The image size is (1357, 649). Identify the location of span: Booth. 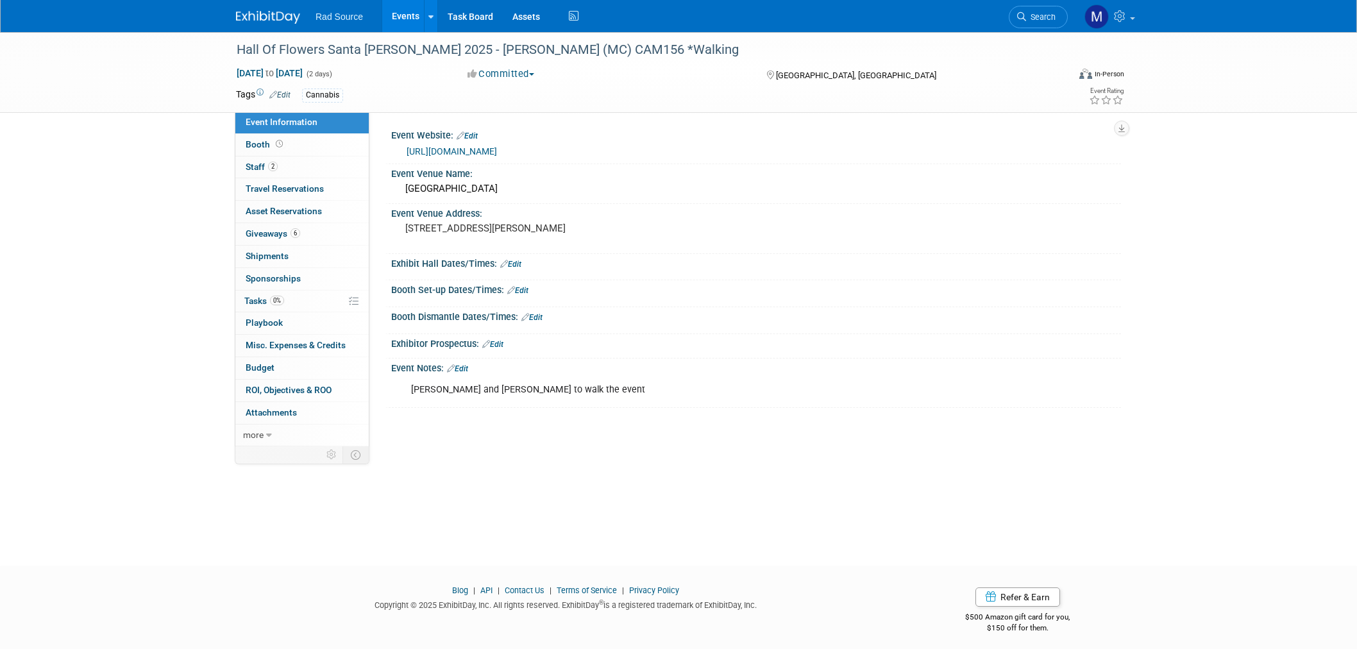
(266, 144).